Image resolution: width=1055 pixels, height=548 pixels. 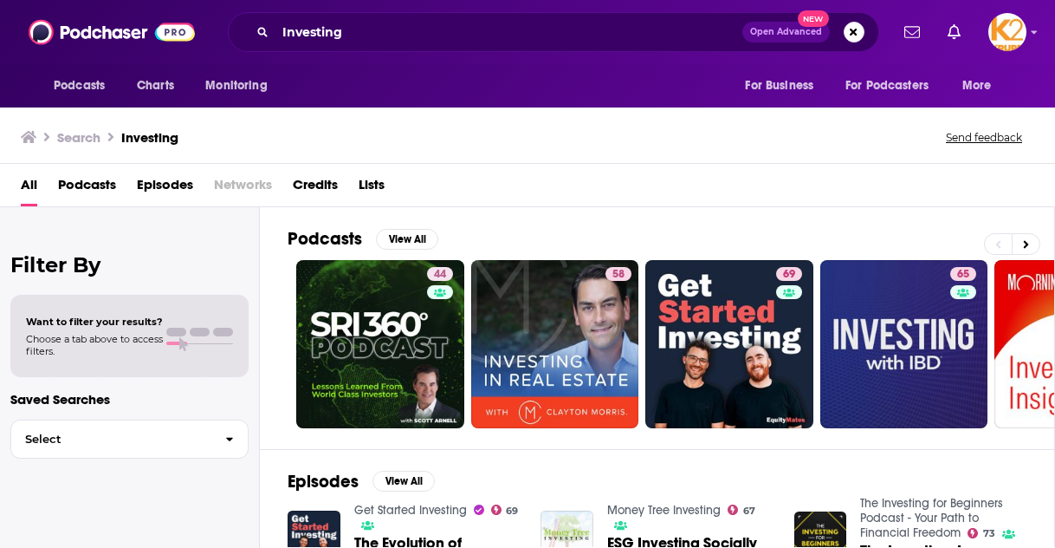 What do you see at coordinates (112, 32) in the screenshot?
I see `img: Podchaser - Follow, Share and Rate Podcasts` at bounding box center [112, 32].